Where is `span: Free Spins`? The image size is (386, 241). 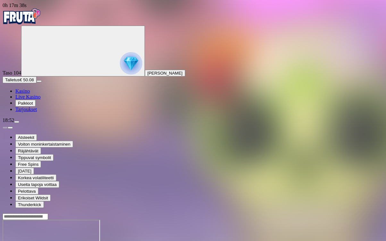 span: Free Spins is located at coordinates (28, 164).